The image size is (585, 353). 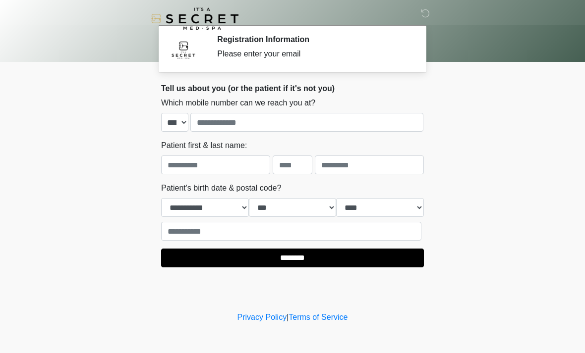 What do you see at coordinates (313, 54) in the screenshot?
I see `div: Please enter your email` at bounding box center [313, 54].